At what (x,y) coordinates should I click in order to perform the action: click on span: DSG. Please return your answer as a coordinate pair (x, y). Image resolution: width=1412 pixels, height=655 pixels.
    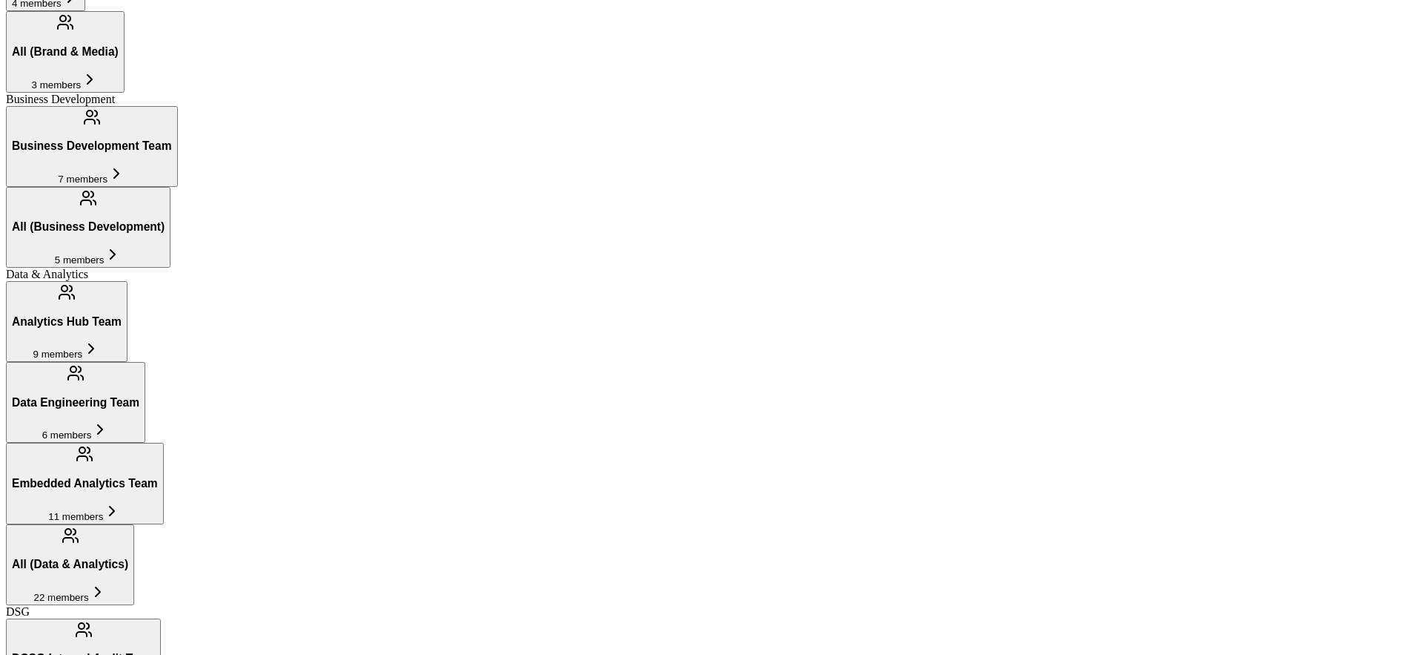
    Looking at the image, I should click on (18, 611).